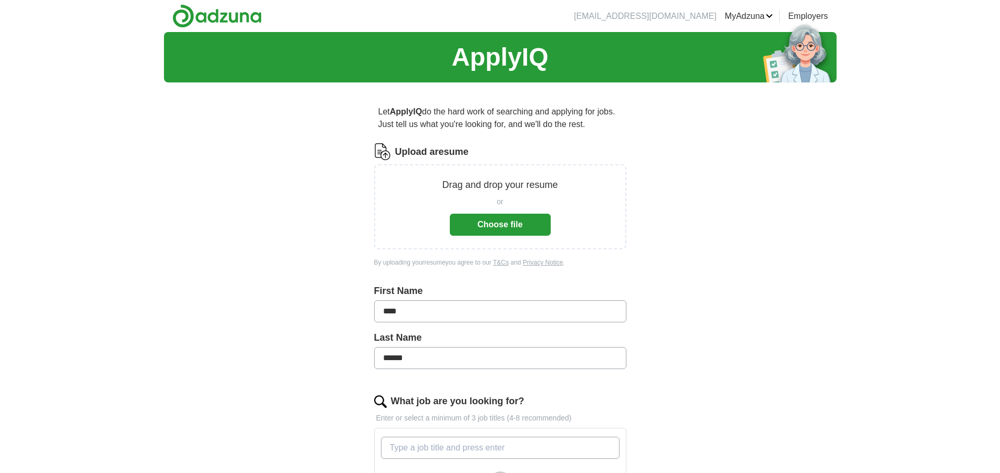  What do you see at coordinates (217, 16) in the screenshot?
I see `img: Adzuna logo` at bounding box center [217, 16].